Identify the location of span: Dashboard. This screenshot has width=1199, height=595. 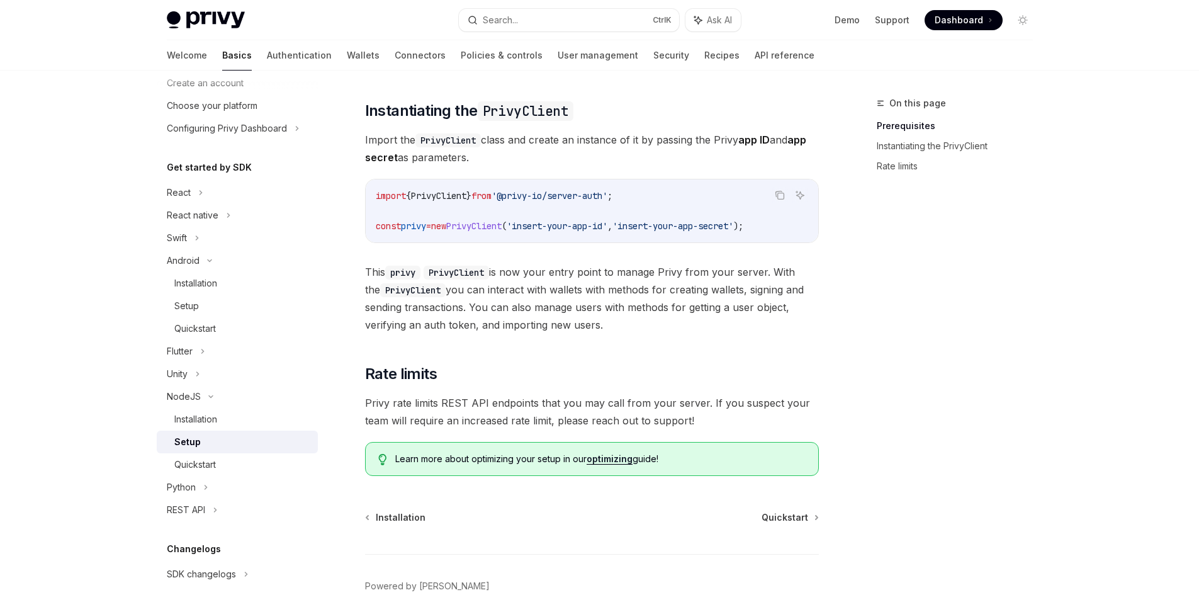
(958, 20).